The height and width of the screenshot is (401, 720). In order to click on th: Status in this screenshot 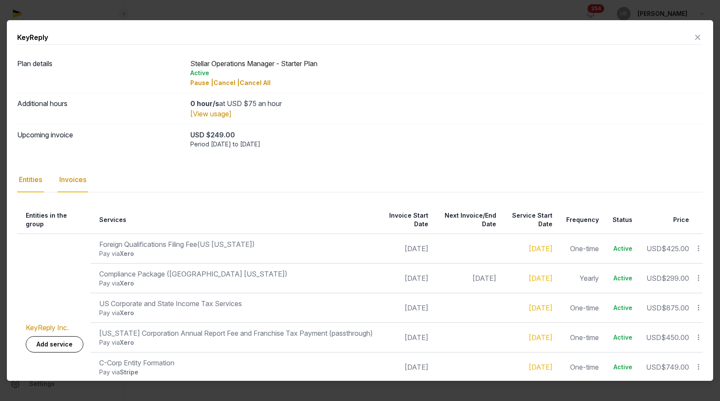, I will do `click(621, 220)`.